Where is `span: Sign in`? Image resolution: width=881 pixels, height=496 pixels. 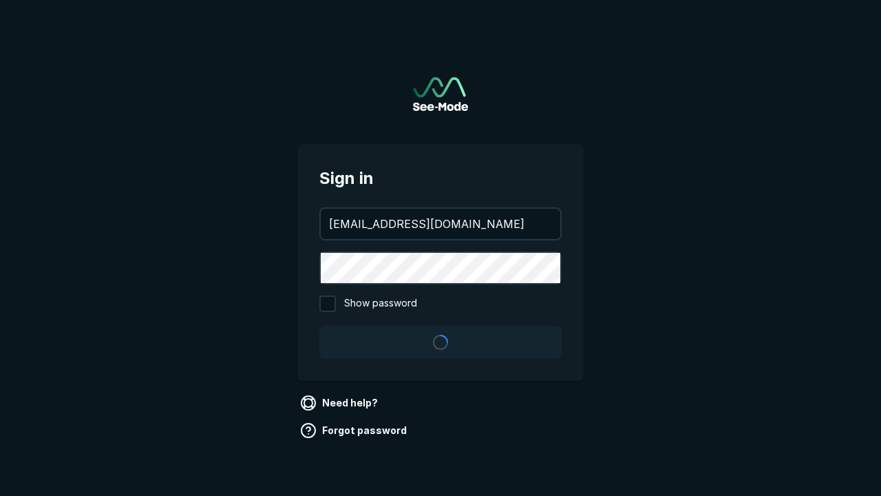
span: Sign in is located at coordinates (441, 178).